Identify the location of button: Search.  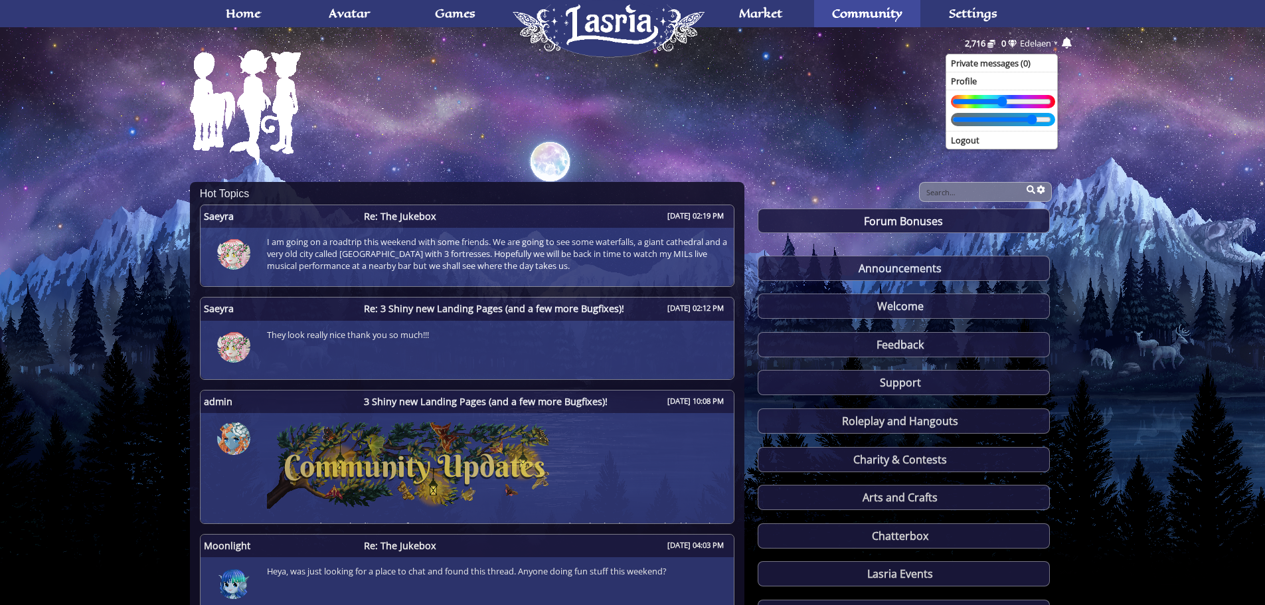
(1031, 189).